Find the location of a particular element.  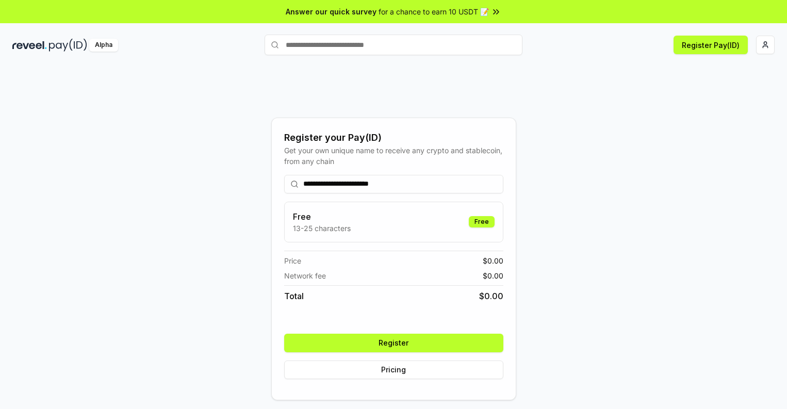

div: Alpha is located at coordinates (104, 45).